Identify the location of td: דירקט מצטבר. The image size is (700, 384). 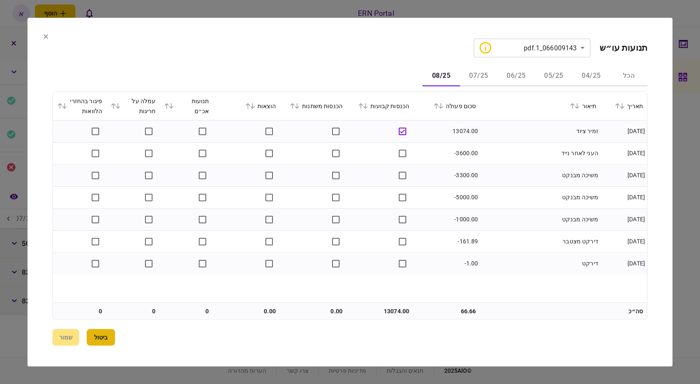
(540, 242).